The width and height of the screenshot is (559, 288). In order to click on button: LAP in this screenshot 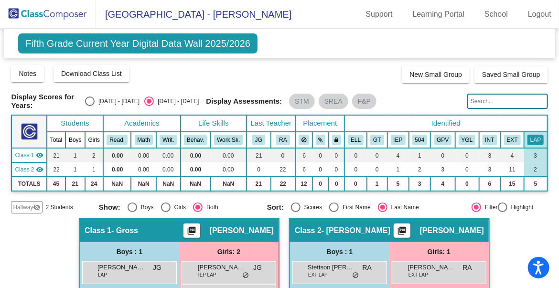, I will do `click(536, 140)`.